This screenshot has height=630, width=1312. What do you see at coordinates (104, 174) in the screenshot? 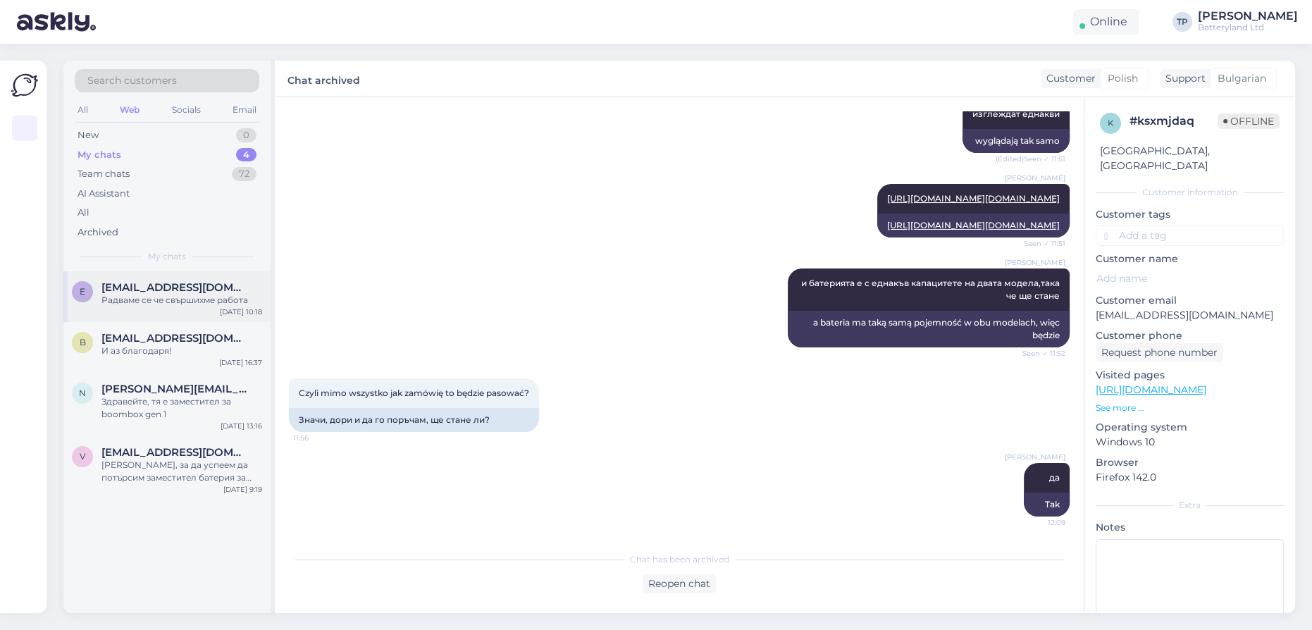
I see `div: Team chats` at bounding box center [104, 174].